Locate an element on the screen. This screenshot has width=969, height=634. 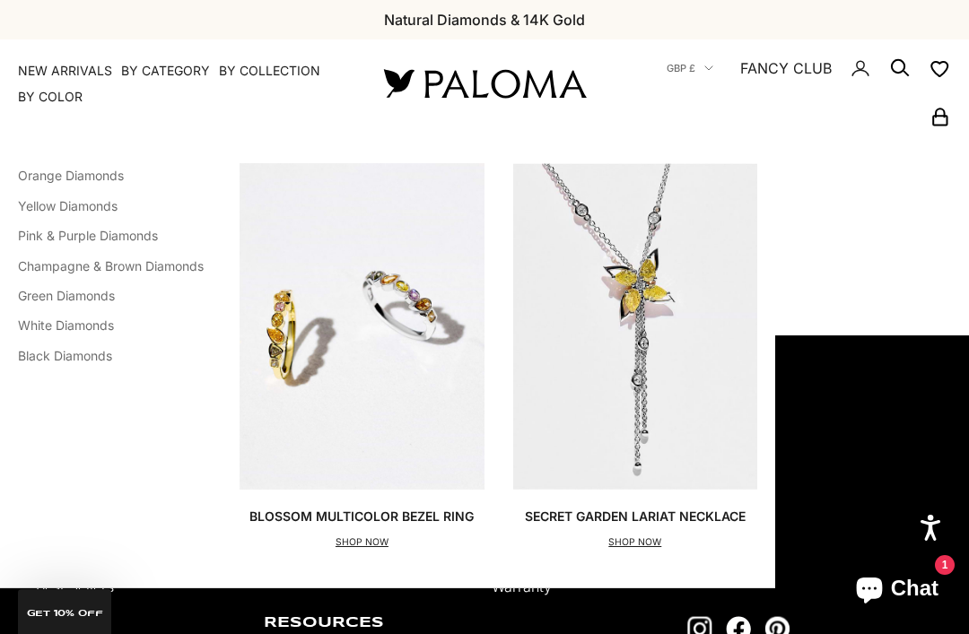
summary: By Color is located at coordinates (50, 97).